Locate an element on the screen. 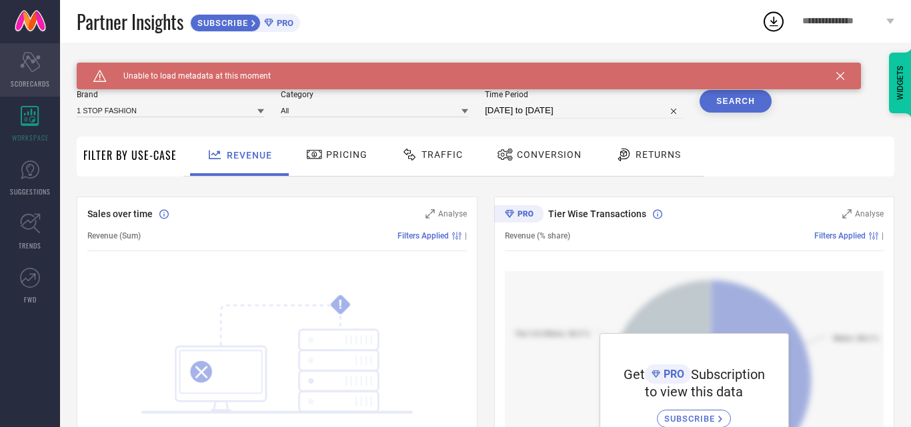  span: Traffic is located at coordinates (442, 155).